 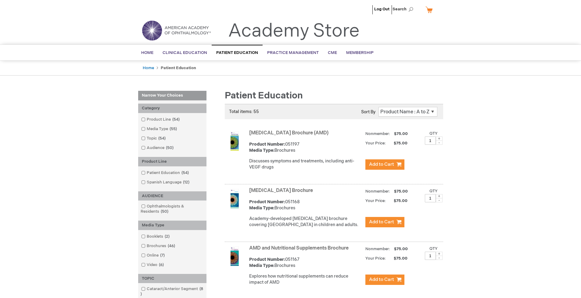 I want to click on a: Audience50, so click(x=158, y=148).